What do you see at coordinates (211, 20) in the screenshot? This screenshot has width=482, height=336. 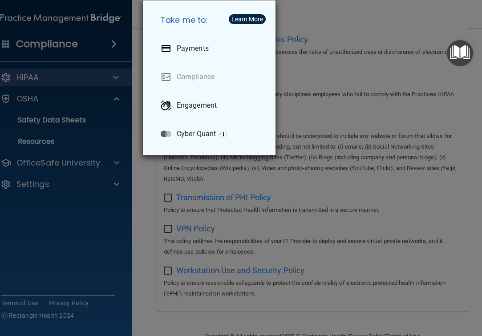 I see `h5: Take me to:` at bounding box center [211, 20].